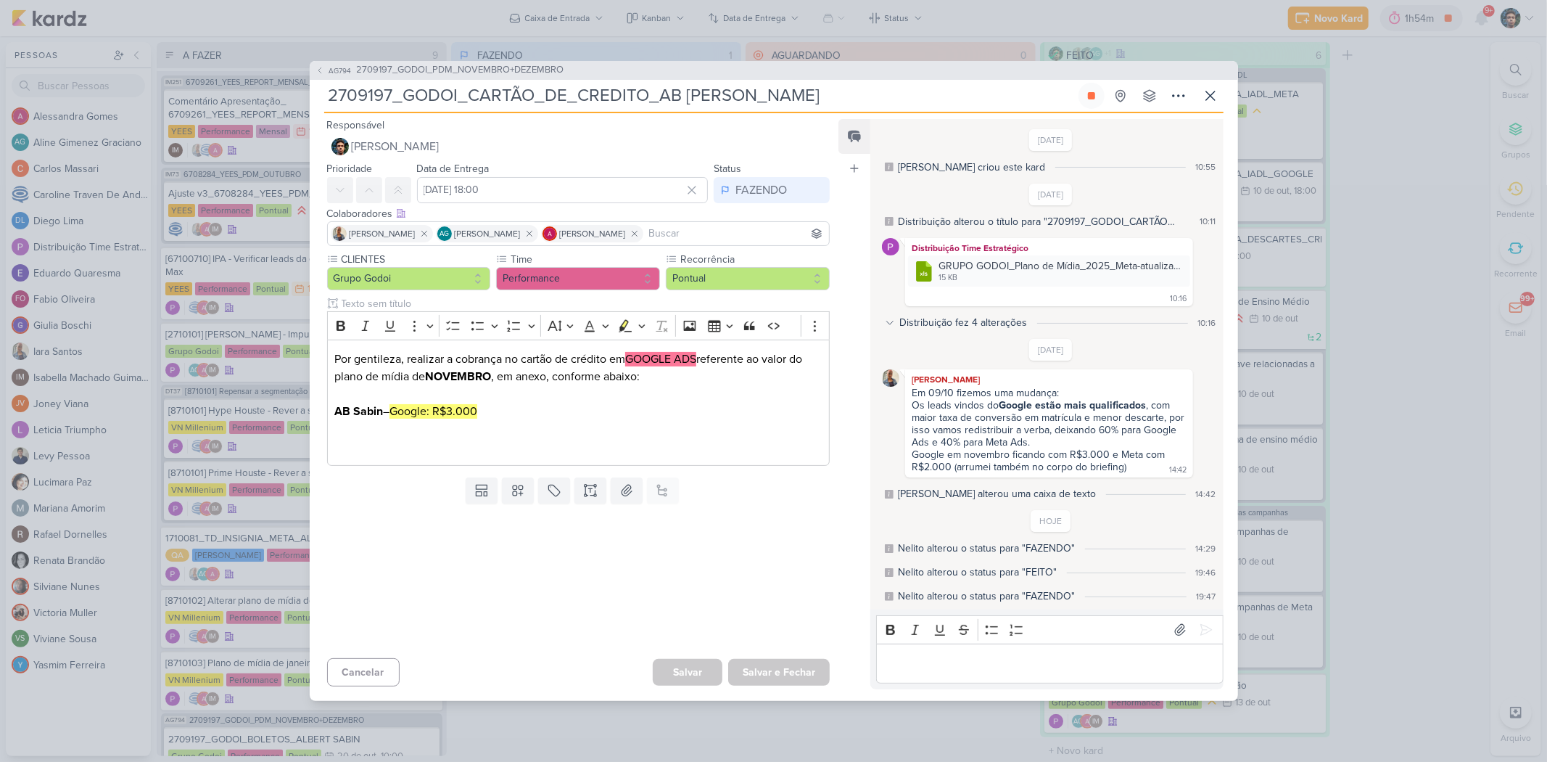  I want to click on label: Responsável, so click(356, 125).